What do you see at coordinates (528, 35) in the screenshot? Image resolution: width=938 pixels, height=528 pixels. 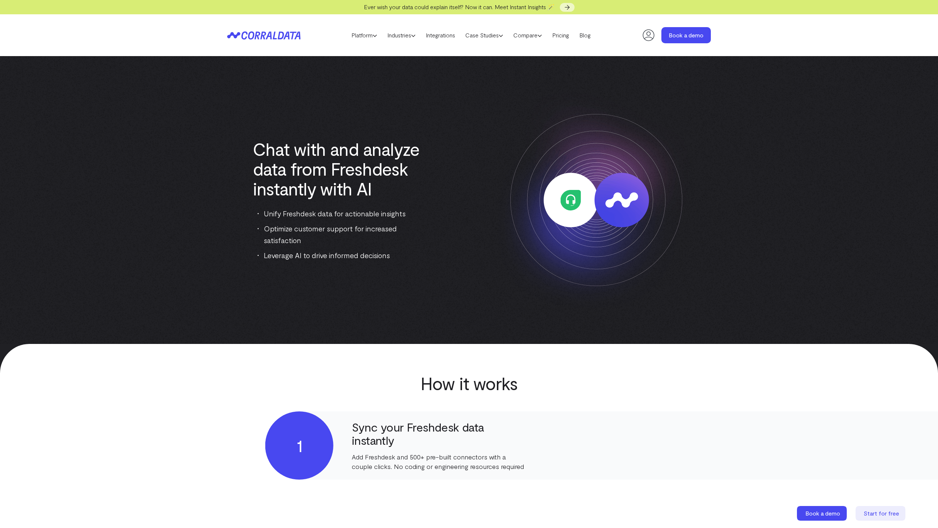 I see `a: Compare` at bounding box center [528, 35].